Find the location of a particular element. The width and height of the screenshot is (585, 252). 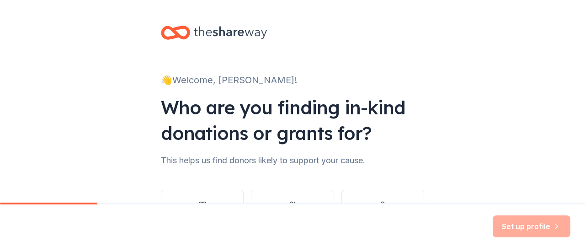

button: Nonprofit is located at coordinates (202, 212).